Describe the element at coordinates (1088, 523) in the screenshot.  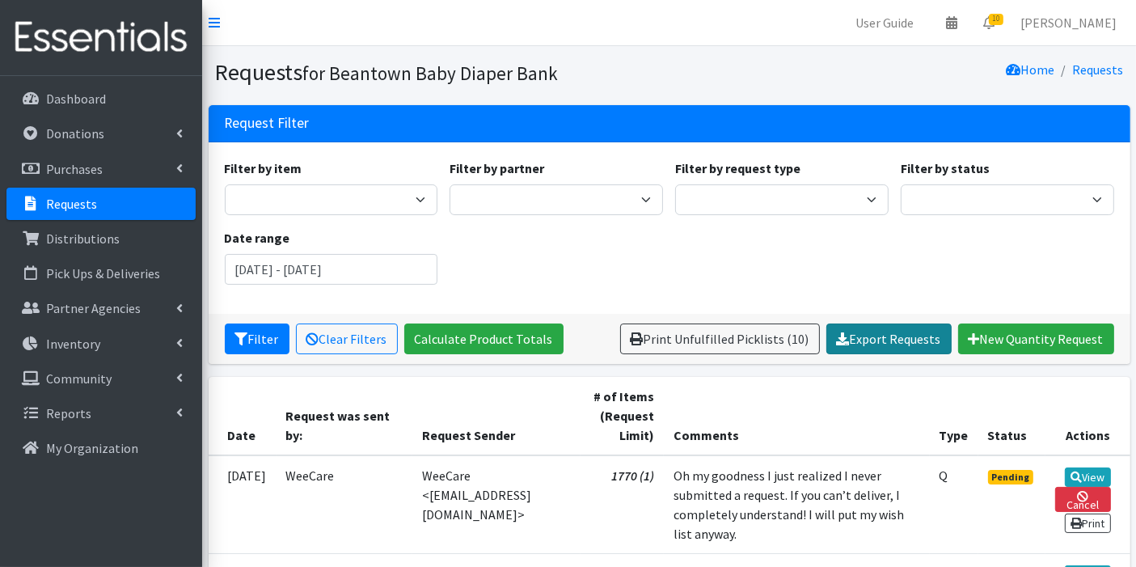
I see `a: Print` at that location.